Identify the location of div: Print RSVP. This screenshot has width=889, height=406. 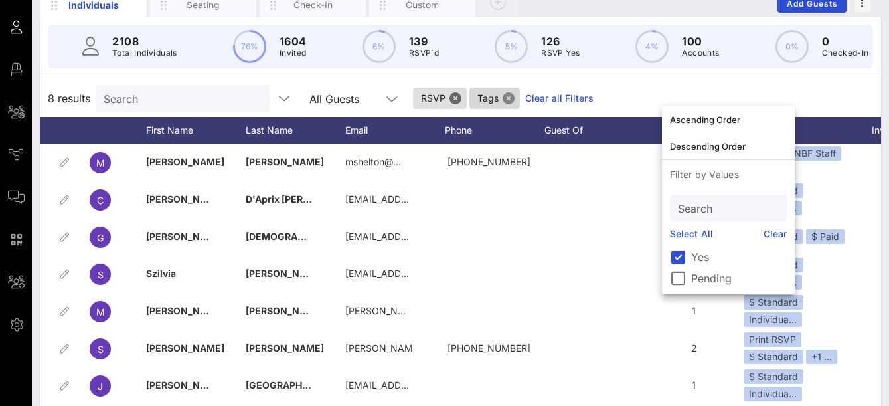
(772, 339).